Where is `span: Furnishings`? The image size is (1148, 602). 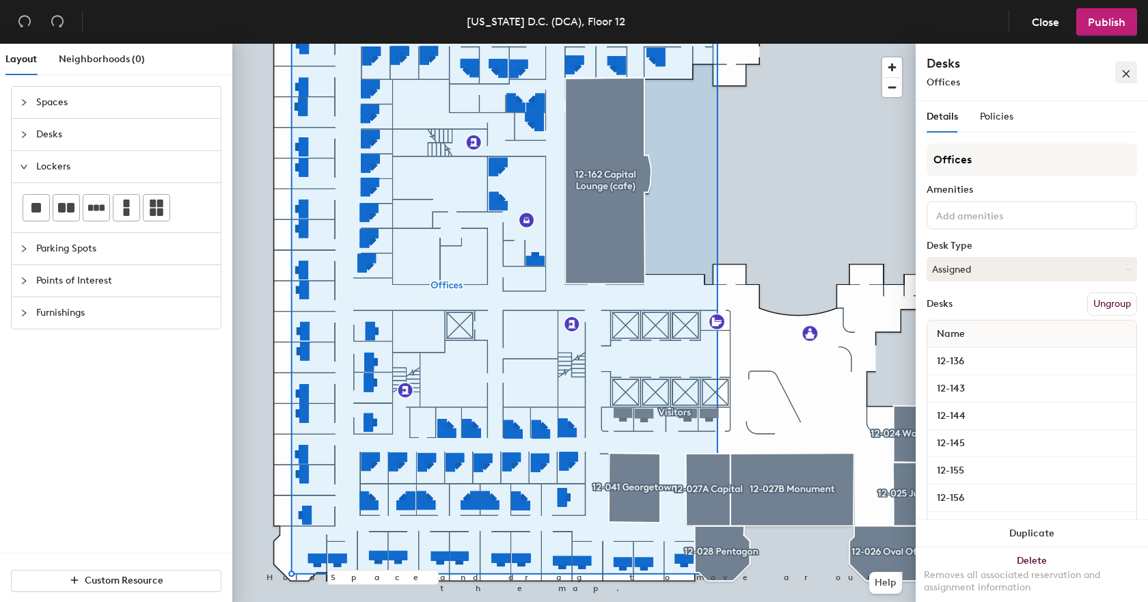 span: Furnishings is located at coordinates (124, 313).